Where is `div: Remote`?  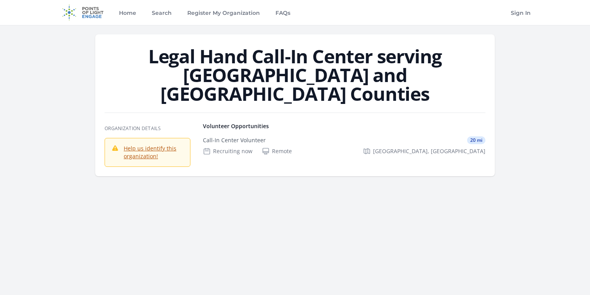
div: Remote is located at coordinates (277, 151).